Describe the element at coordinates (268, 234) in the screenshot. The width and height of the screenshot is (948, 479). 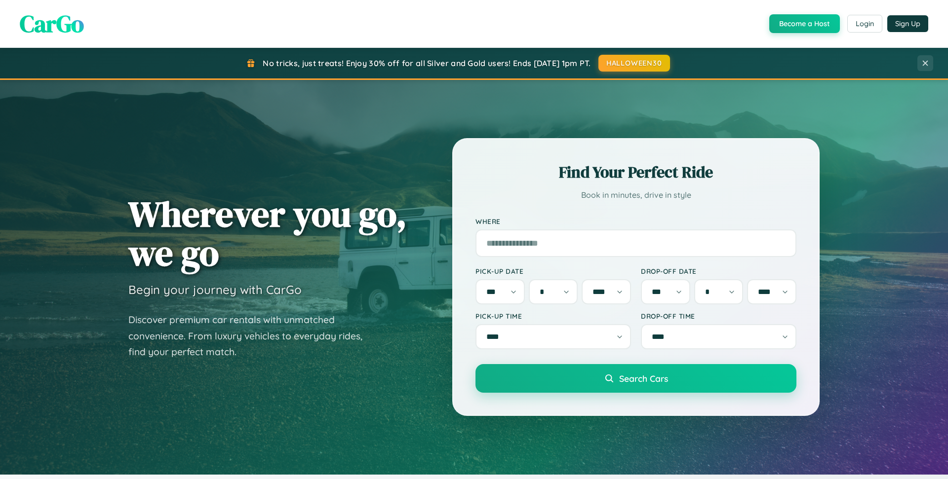
I see `h1: Wherever you go, we go` at that location.